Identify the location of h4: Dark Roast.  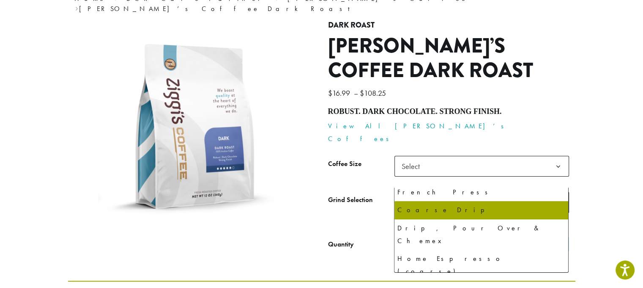
(449, 25).